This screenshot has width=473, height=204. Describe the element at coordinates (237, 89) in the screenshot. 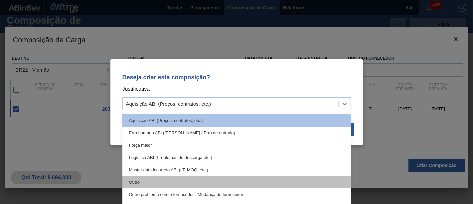

I see `p: Justificativa` at that location.